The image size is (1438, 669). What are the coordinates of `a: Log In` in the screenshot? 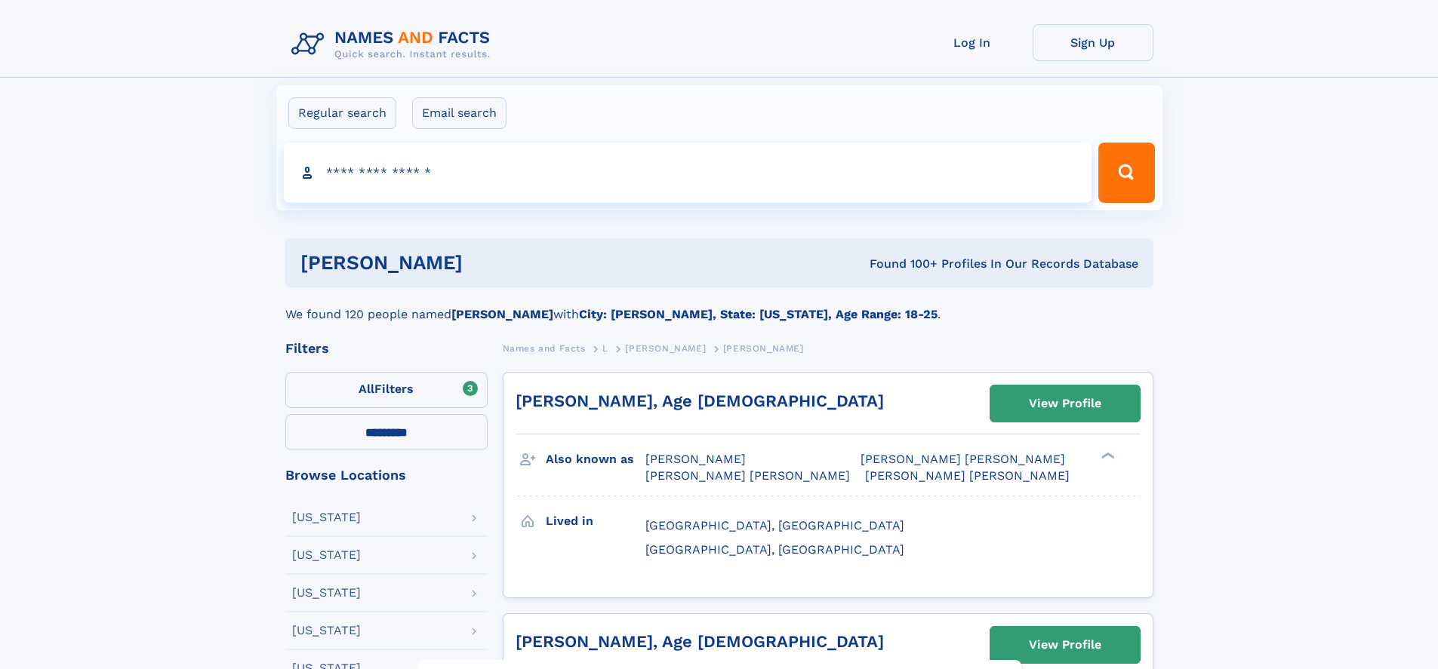 It's located at (972, 42).